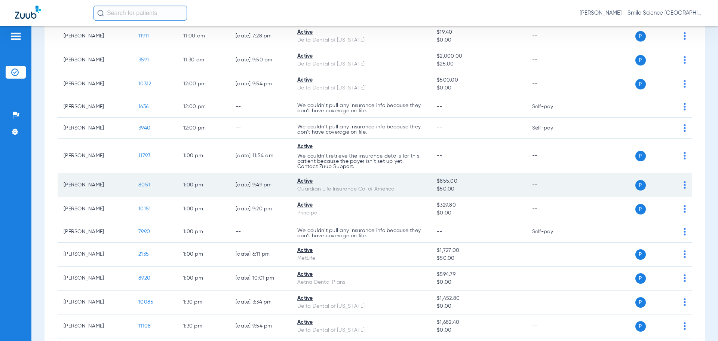 This screenshot has height=341, width=718. What do you see at coordinates (144, 156) in the screenshot?
I see `span: 11793` at bounding box center [144, 156].